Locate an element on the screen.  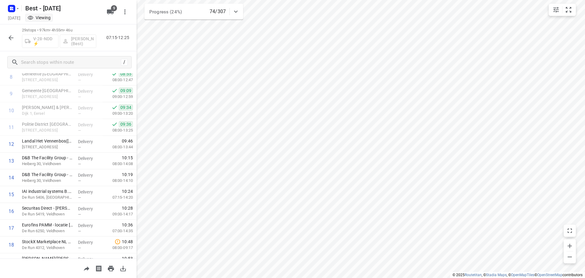
div: 14 is located at coordinates (11, 177).